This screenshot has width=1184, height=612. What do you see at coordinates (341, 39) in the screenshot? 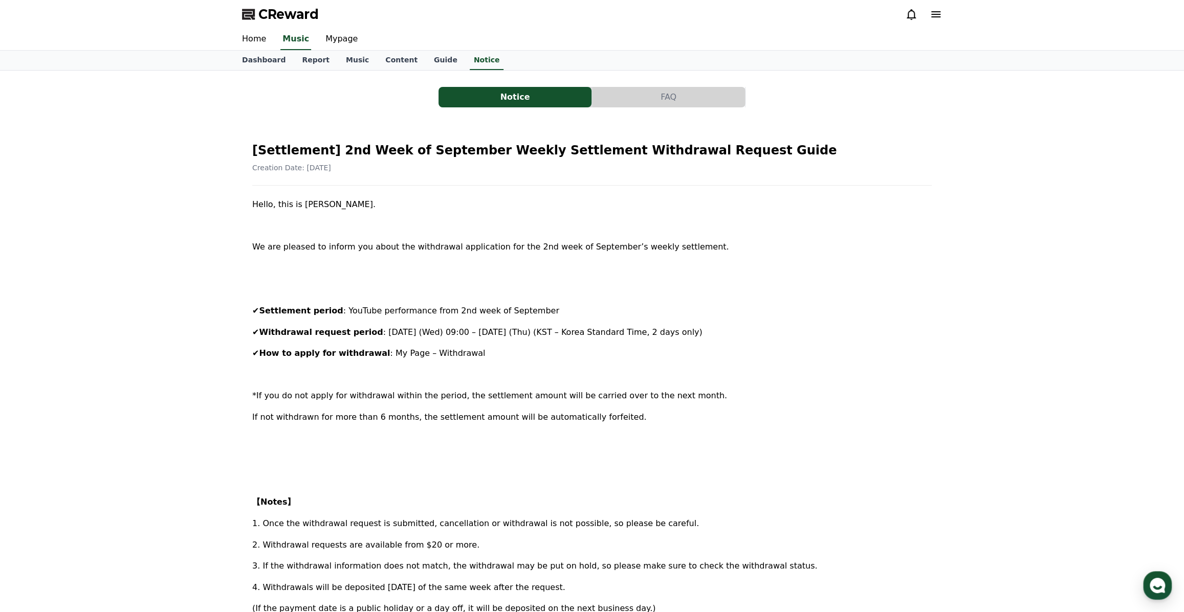
I see `a: Mypage` at bounding box center [341, 39].